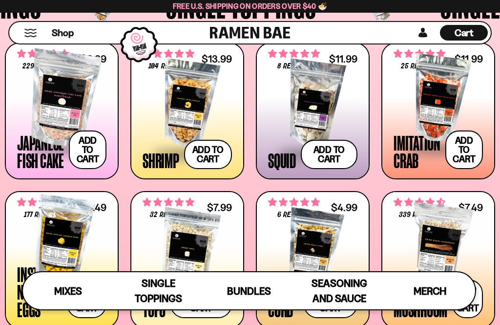 The width and height of the screenshot is (500, 325). What do you see at coordinates (294, 202) in the screenshot?
I see `span: 5.00 stars` at bounding box center [294, 202].